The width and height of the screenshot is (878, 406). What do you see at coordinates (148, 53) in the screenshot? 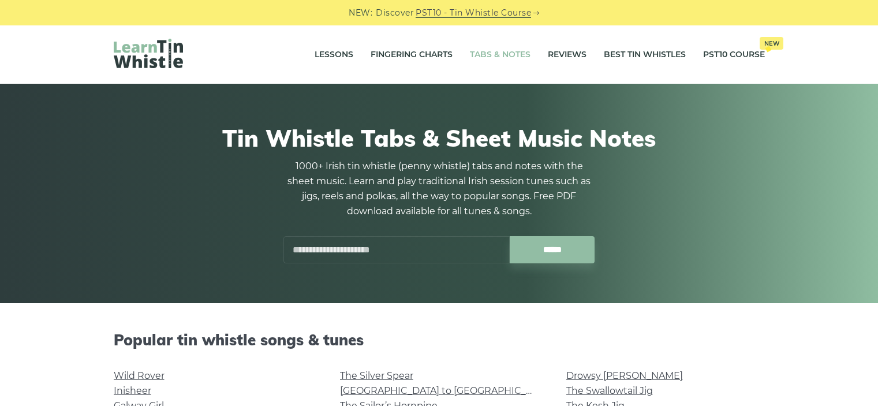
I see `img: LearnTinWhistle.com` at bounding box center [148, 53].